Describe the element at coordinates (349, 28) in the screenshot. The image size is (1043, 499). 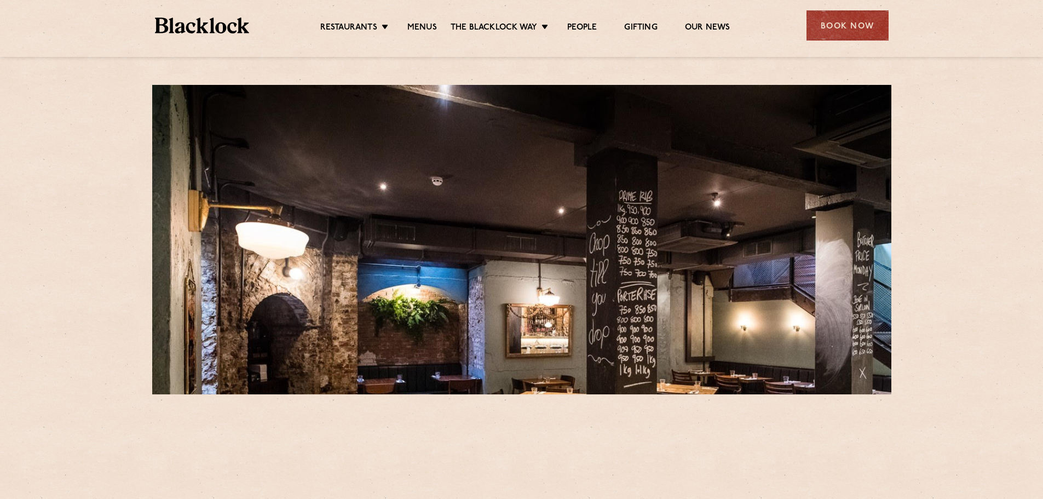
I see `a: Restaurants` at that location.